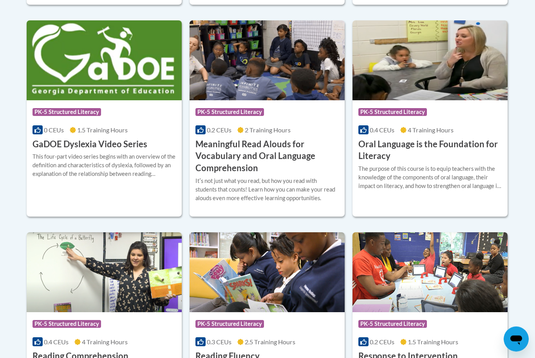  Describe the element at coordinates (270, 342) in the screenshot. I see `span: 2.5 Training Hours` at that location.